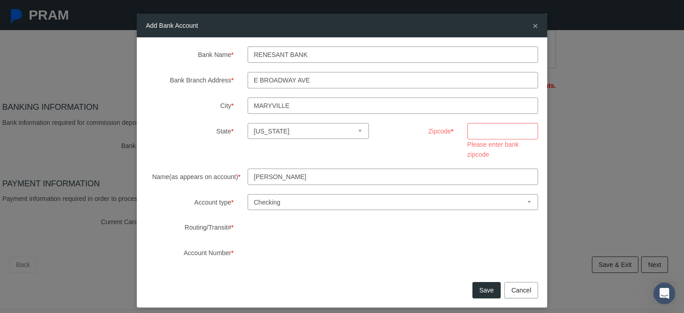 The height and width of the screenshot is (313, 684). Describe the element at coordinates (190, 177) in the screenshot. I see `label: Name(as appears on account)` at that location.